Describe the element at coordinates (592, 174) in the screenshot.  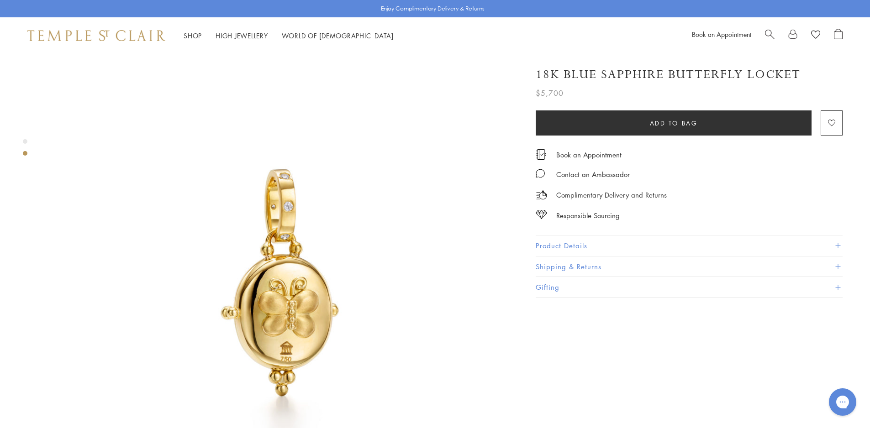
I see `div: Contact an Ambassador` at that location.